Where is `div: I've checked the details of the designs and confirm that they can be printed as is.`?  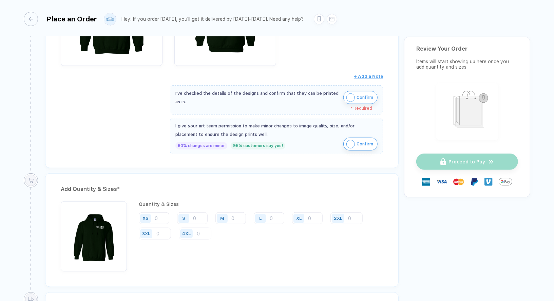
div: I've checked the details of the designs and confirm that they can be printed as is. is located at coordinates (258, 97).